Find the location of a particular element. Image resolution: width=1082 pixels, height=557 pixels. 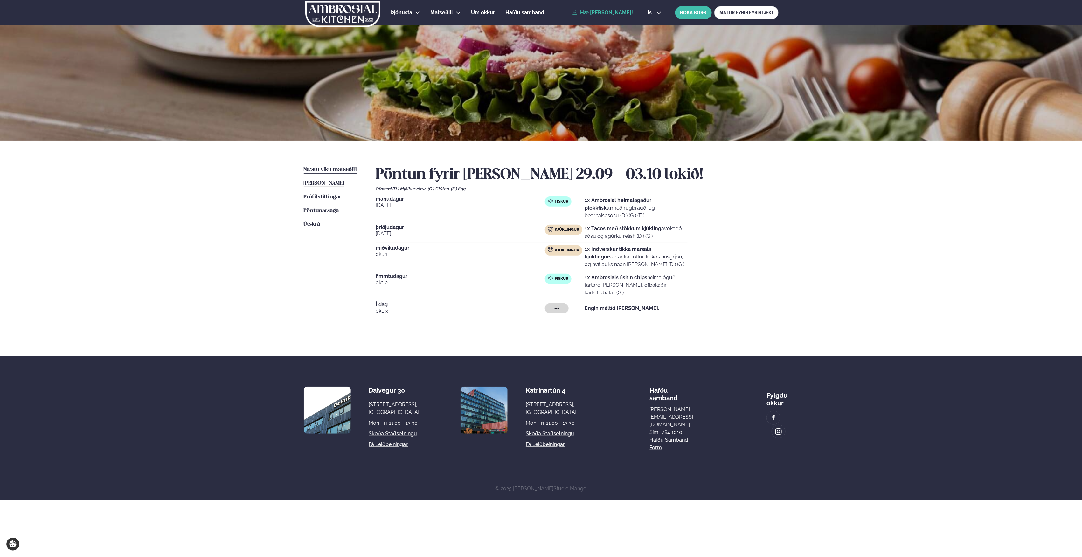

span: miðvikudagur is located at coordinates (461, 248).